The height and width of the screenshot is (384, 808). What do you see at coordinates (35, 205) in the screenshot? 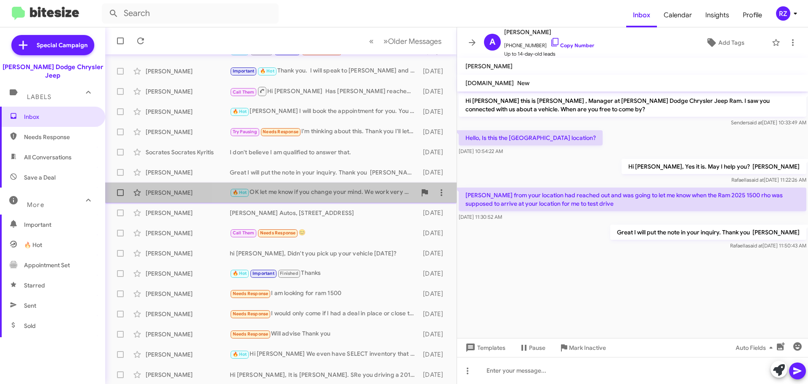
I see `span: More` at bounding box center [35, 205].